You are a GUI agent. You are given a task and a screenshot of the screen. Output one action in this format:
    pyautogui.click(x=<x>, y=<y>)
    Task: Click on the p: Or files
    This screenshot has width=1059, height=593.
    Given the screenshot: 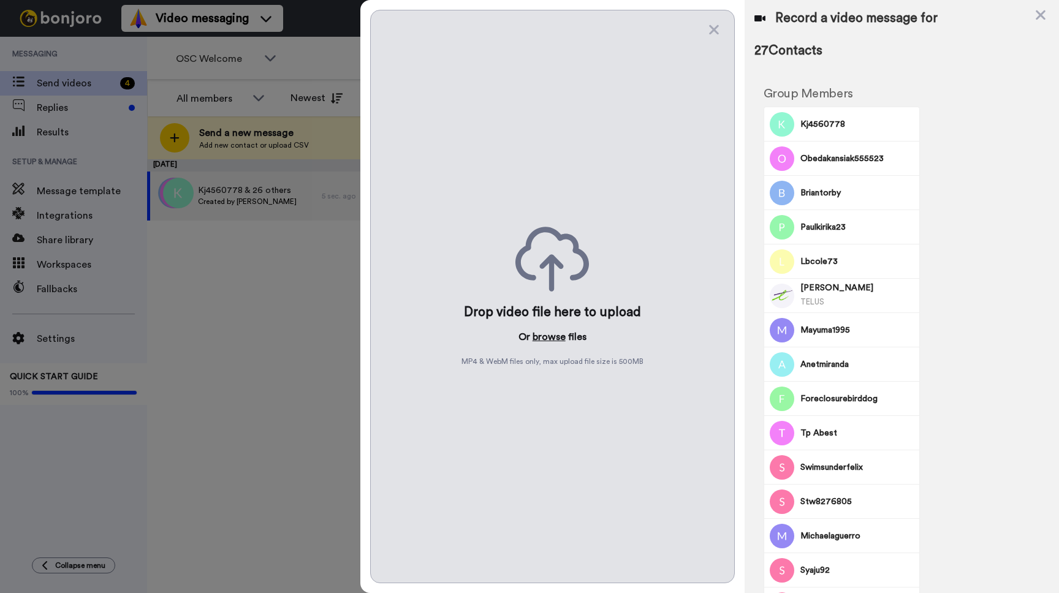 What is the action you would take?
    pyautogui.click(x=552, y=337)
    